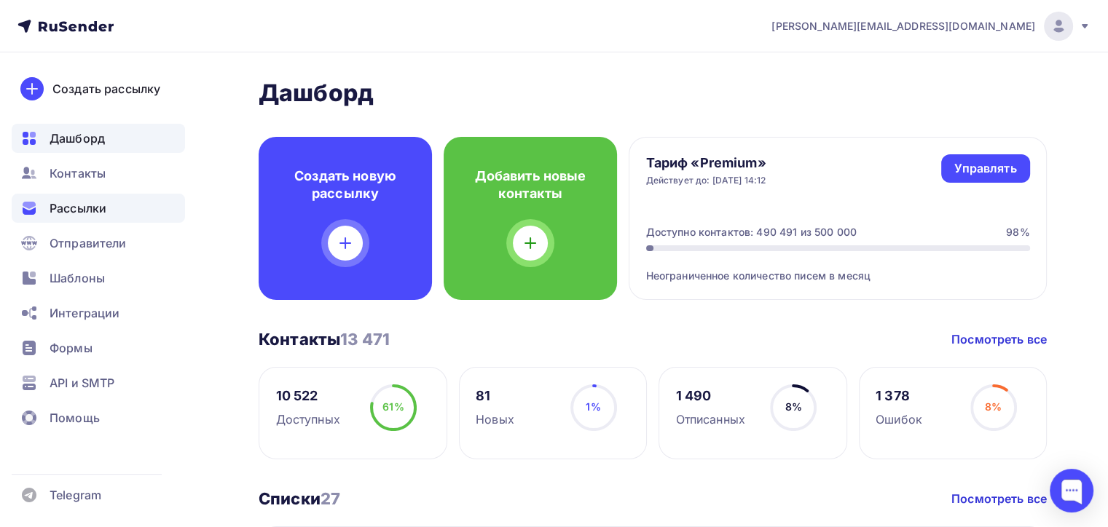 Image resolution: width=1108 pixels, height=527 pixels. Describe the element at coordinates (706, 163) in the screenshot. I see `h4: Тариф «Premium»` at that location.